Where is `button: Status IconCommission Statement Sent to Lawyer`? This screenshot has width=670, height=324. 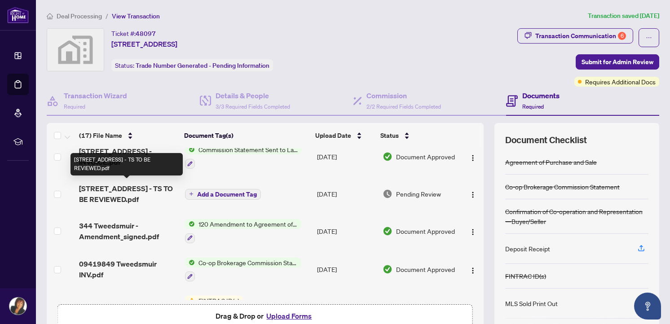
button: Status IconCommission Statement Sent to Lawyer is located at coordinates (243, 157).